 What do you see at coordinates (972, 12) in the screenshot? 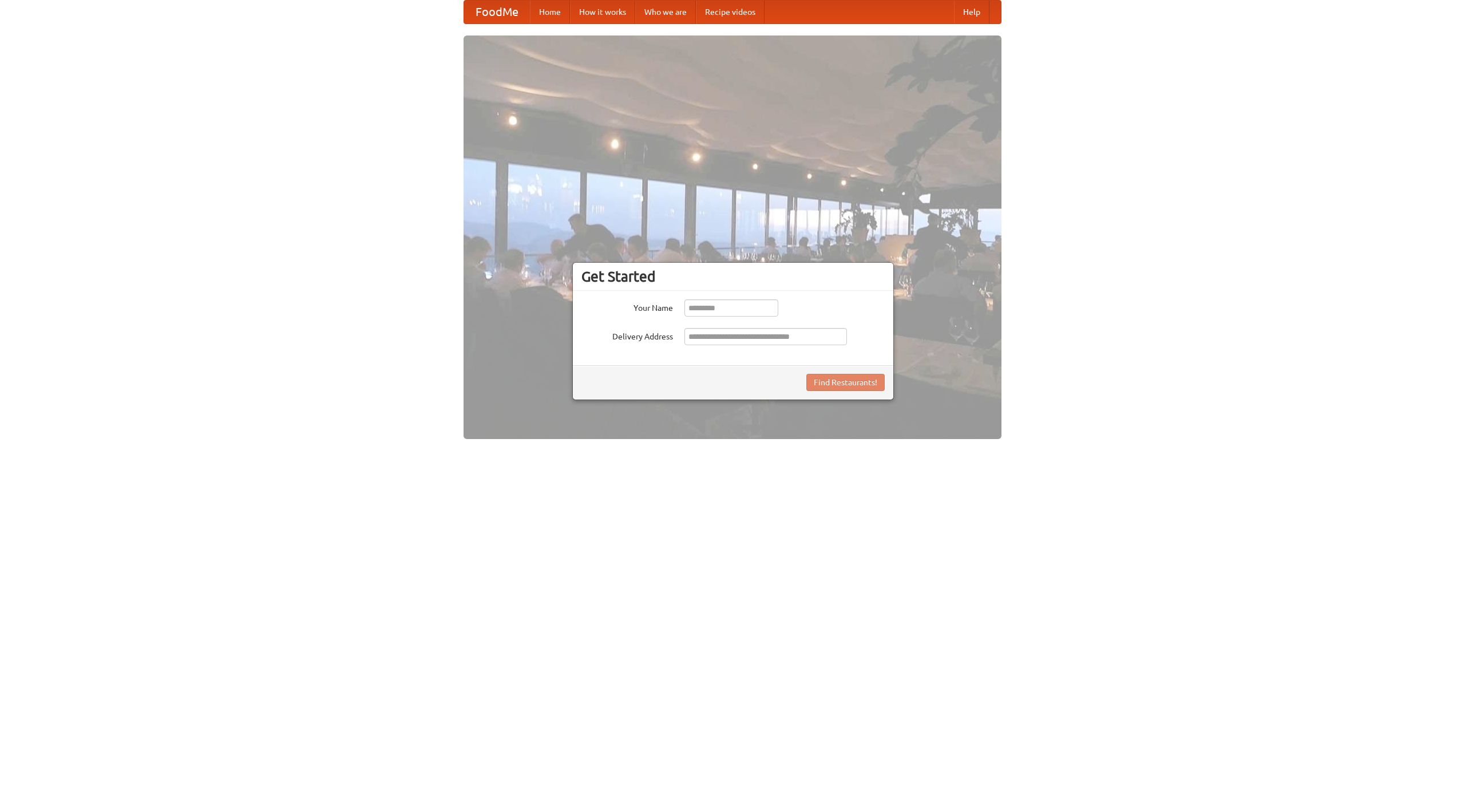
I see `a: Help` at bounding box center [972, 12].